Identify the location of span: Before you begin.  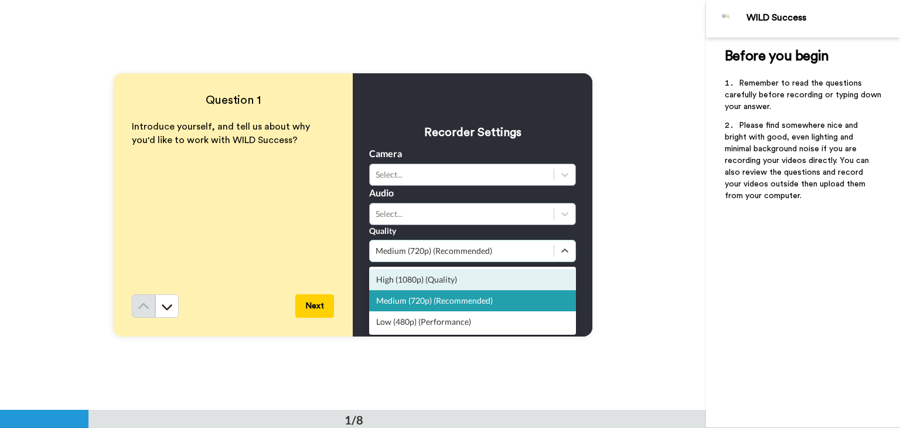
(777, 56).